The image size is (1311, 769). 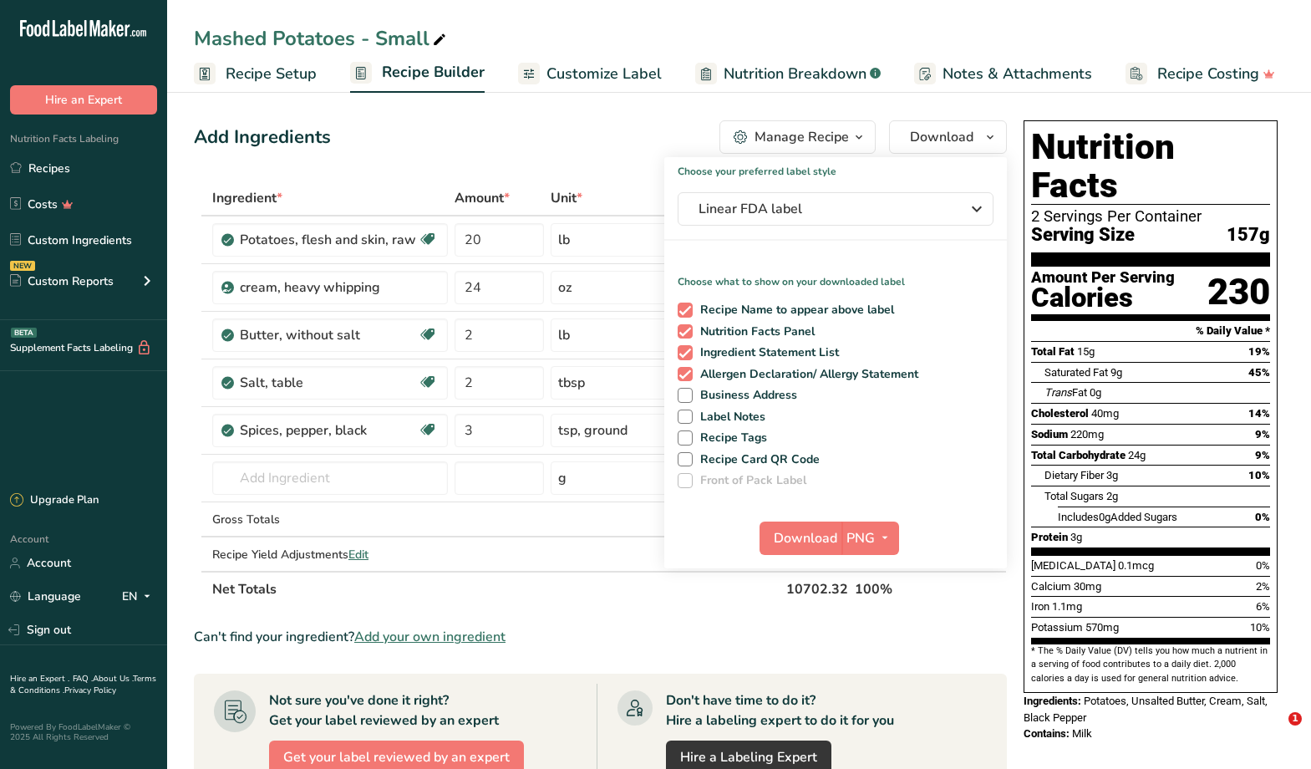 What do you see at coordinates (1239, 292) in the screenshot?
I see `div: 230` at bounding box center [1239, 292].